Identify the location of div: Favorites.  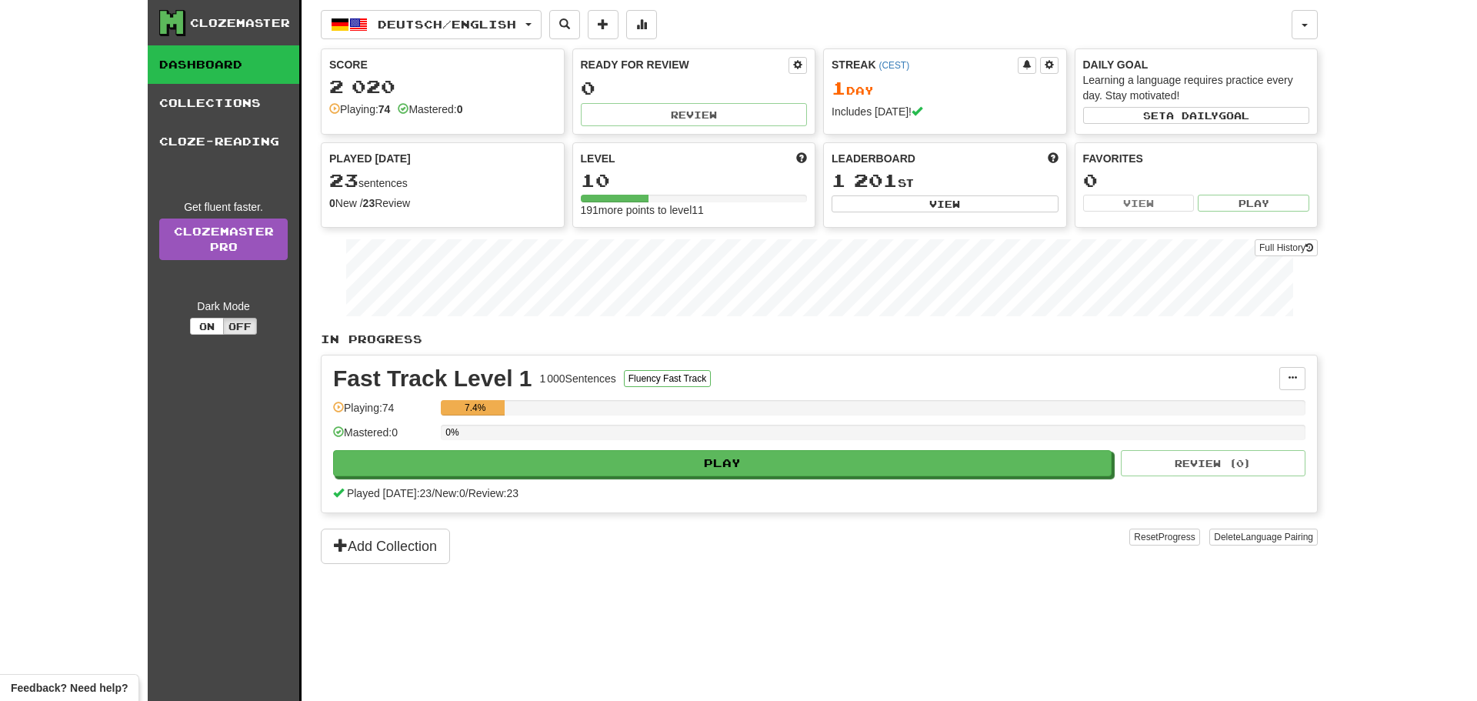
(1196, 158).